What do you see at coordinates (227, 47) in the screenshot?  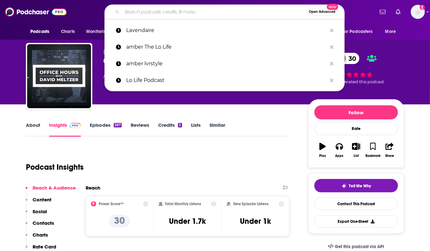 I see `p: amber The Lo Life` at bounding box center [227, 47].